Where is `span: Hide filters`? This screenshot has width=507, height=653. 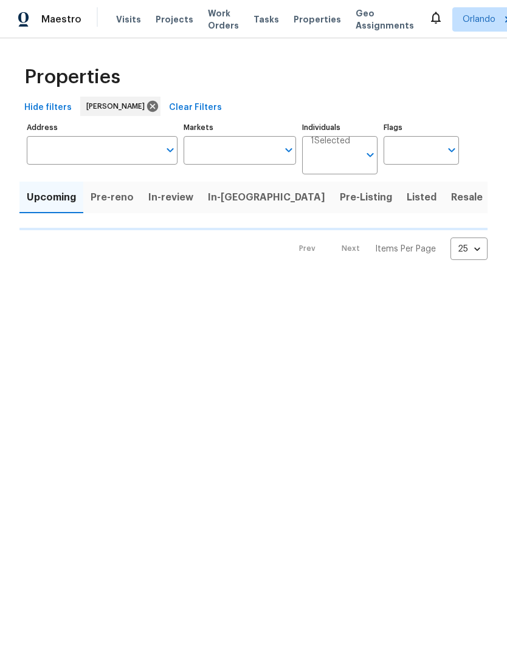
span: Hide filters is located at coordinates (48, 108).